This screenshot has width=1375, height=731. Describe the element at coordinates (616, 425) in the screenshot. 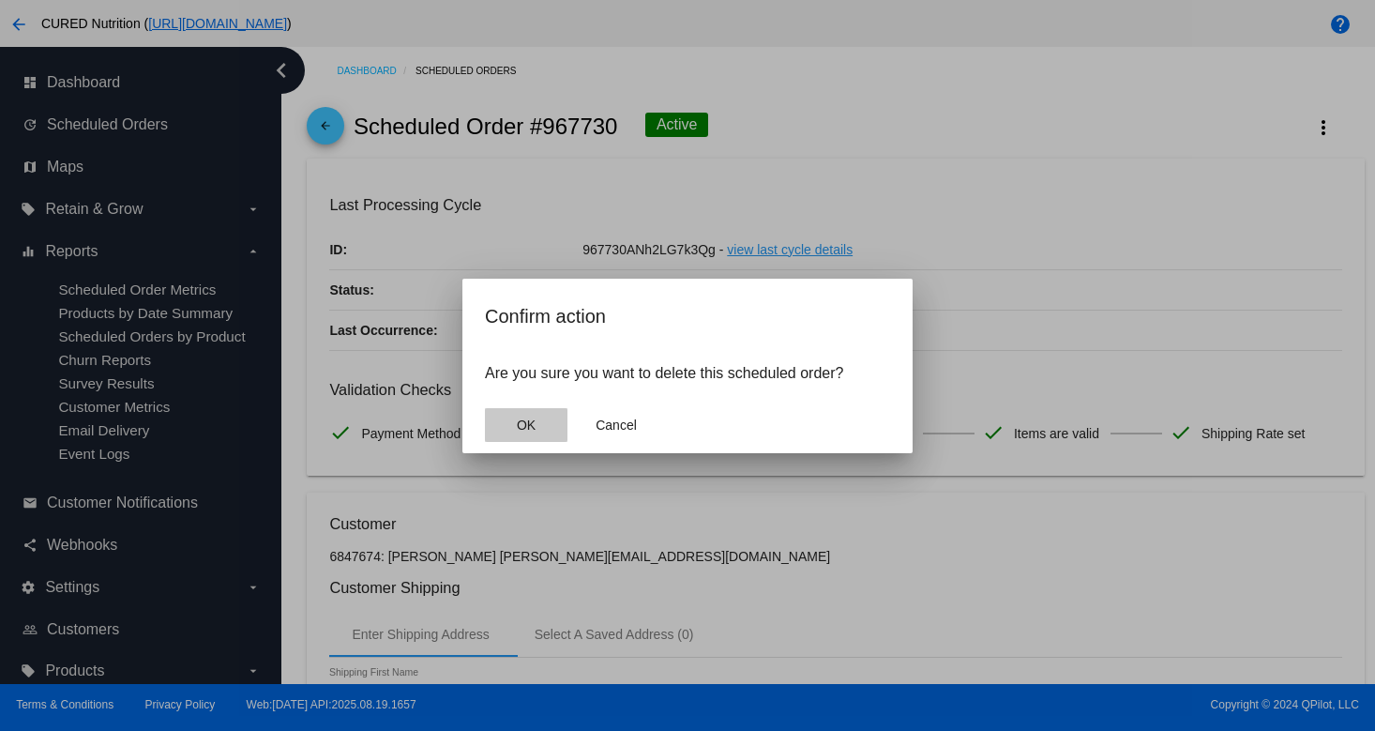

I see `span: Cancel` at that location.